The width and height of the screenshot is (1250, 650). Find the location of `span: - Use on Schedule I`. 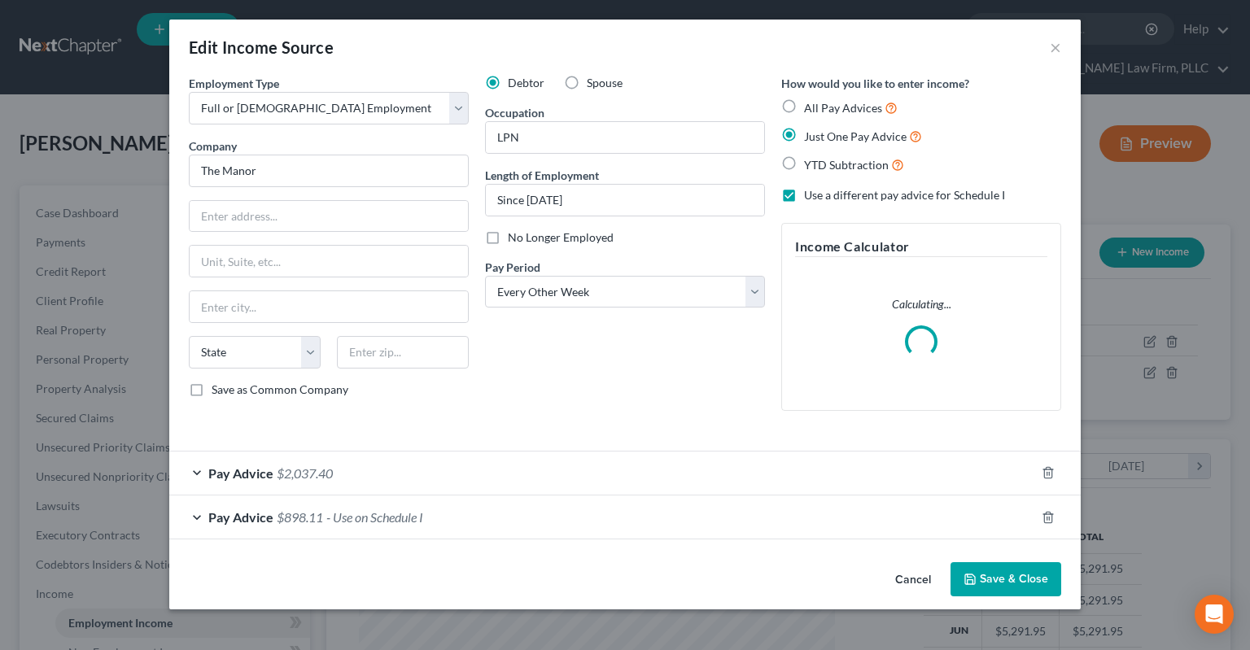

span: - Use on Schedule I is located at coordinates (374, 517).